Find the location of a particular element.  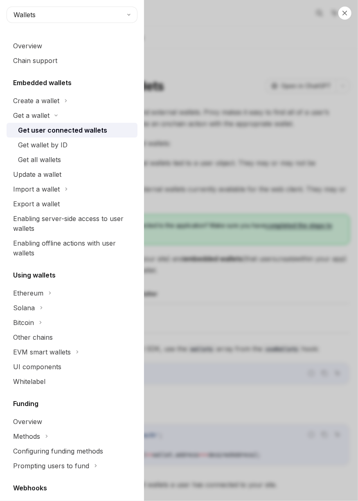

h5: Webhooks is located at coordinates (30, 488).